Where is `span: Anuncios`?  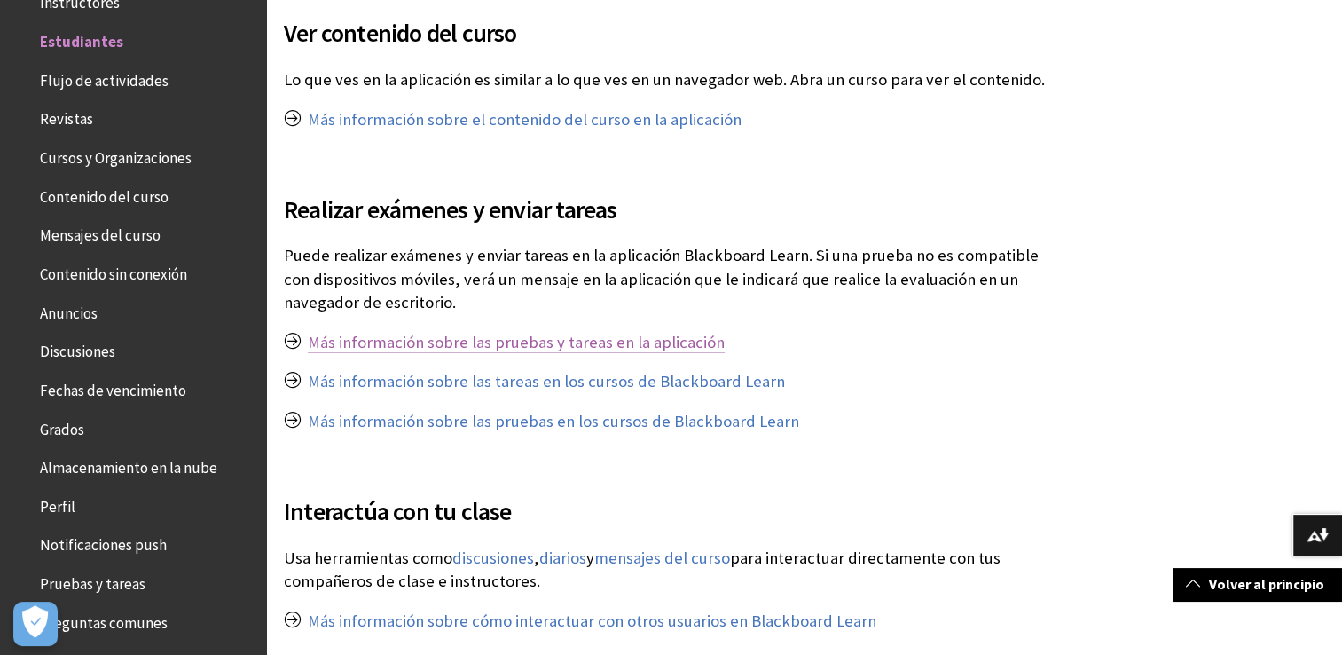
span: Anuncios is located at coordinates (68, 310).